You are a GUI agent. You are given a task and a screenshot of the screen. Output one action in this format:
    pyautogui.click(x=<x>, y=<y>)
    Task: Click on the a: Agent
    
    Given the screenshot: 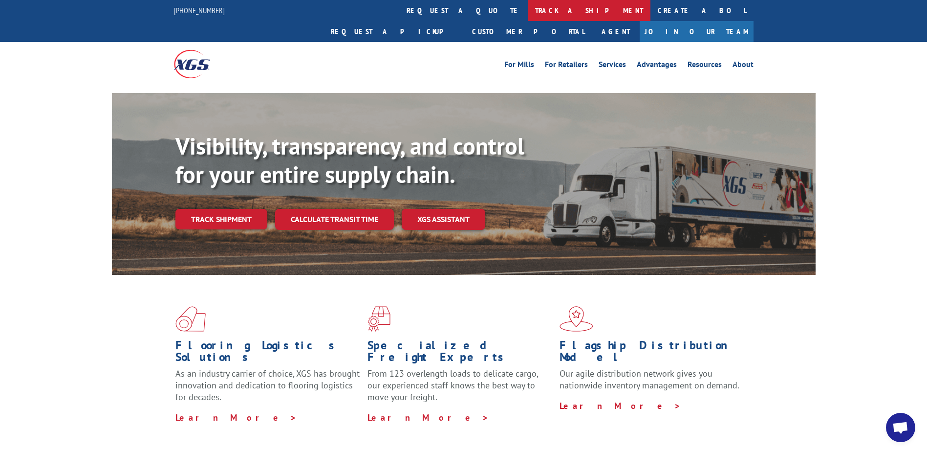 What is the action you would take?
    pyautogui.click(x=616, y=31)
    